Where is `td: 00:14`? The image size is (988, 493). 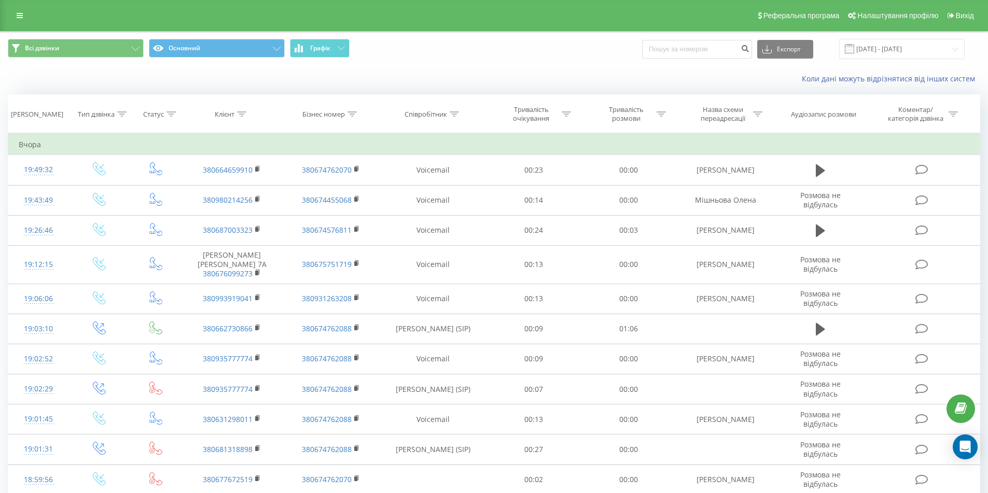 td: 00:14 is located at coordinates (534, 200).